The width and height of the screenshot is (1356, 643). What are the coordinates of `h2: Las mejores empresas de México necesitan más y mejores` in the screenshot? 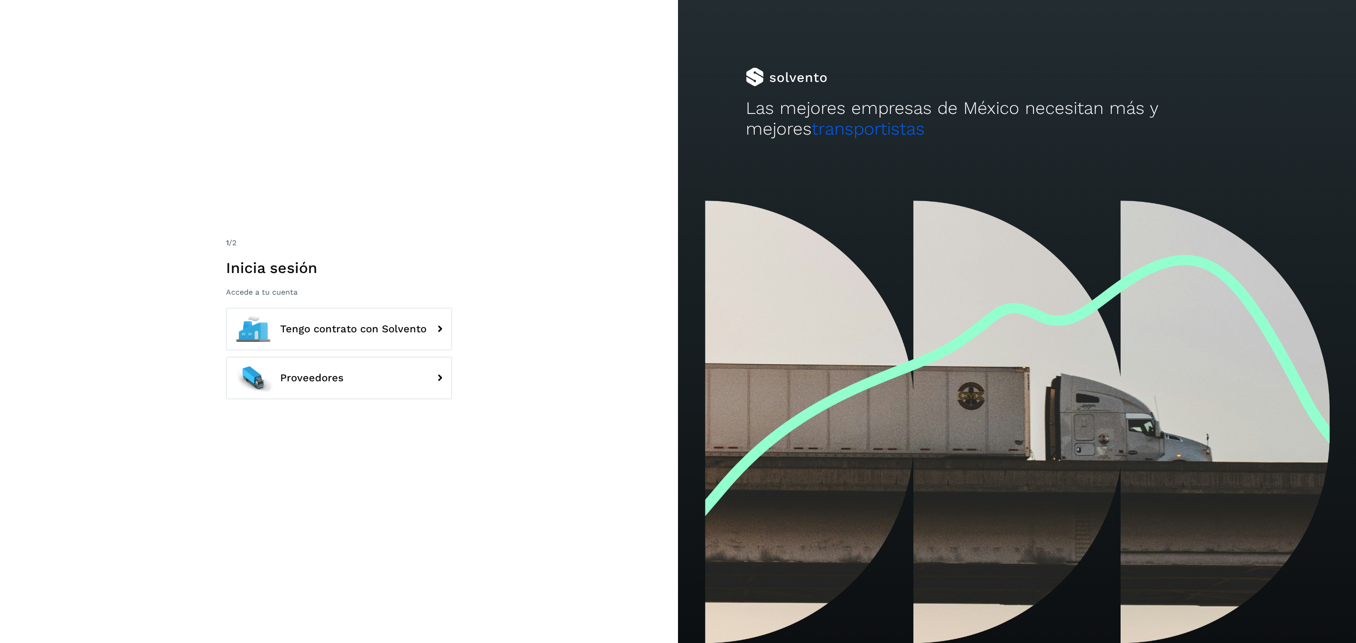 It's located at (1017, 119).